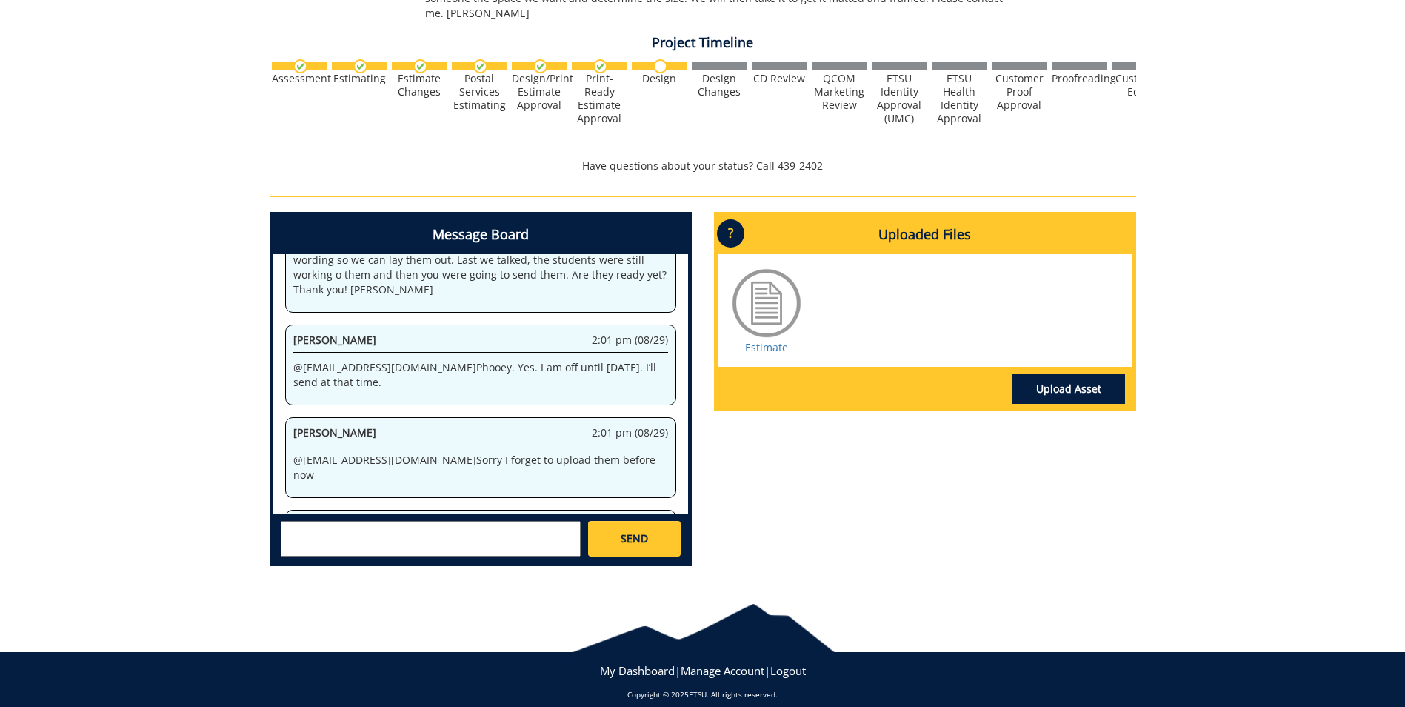 The height and width of the screenshot is (707, 1405). I want to click on h4: Message Board, so click(481, 235).